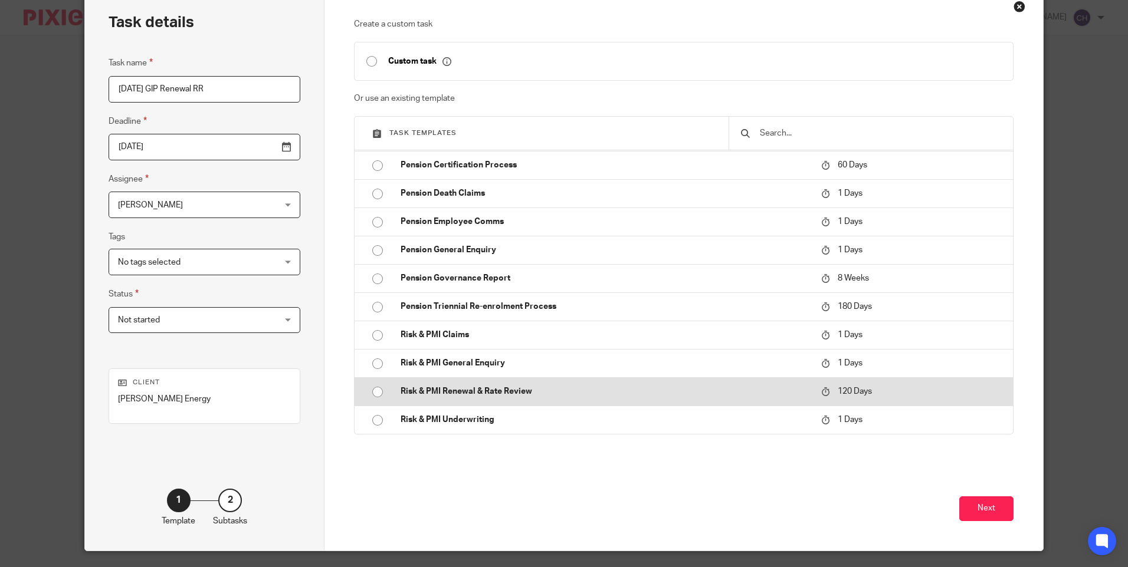  I want to click on p: Risk & PMI Underwriting, so click(604, 420).